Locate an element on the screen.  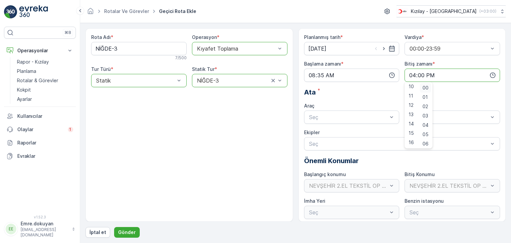
span: 04 is located at coordinates (426, 125).